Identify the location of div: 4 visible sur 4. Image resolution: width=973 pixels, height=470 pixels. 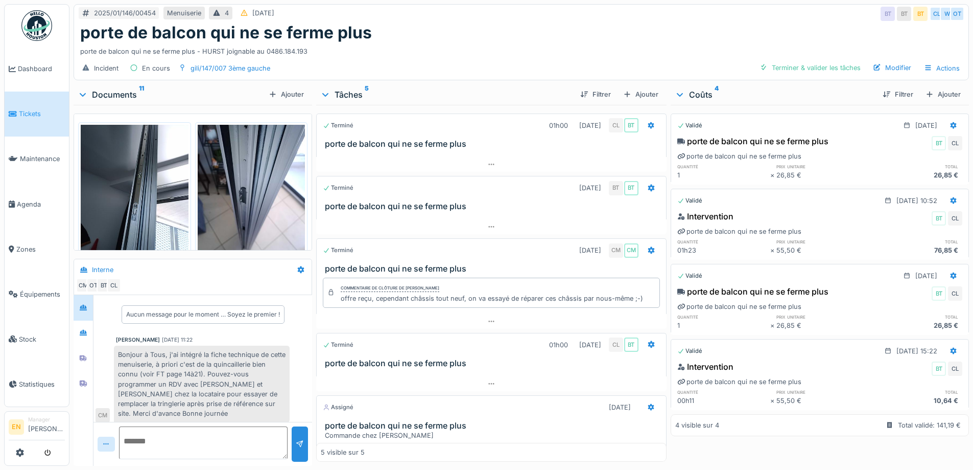
(697, 425).